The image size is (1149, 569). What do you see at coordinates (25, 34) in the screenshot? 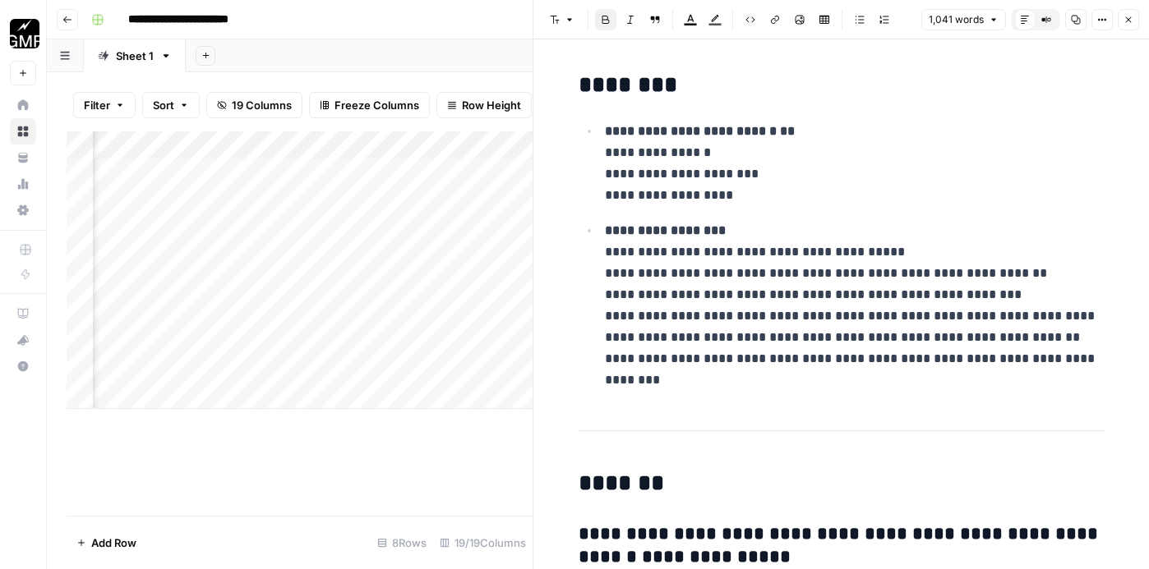
I see `img: Growth Marketing Pro Logo` at bounding box center [25, 34].